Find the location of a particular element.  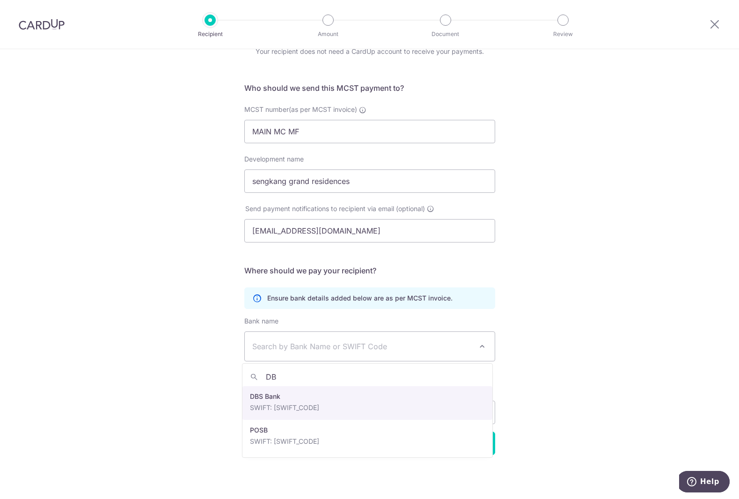

label: Bank name is located at coordinates (261, 321).